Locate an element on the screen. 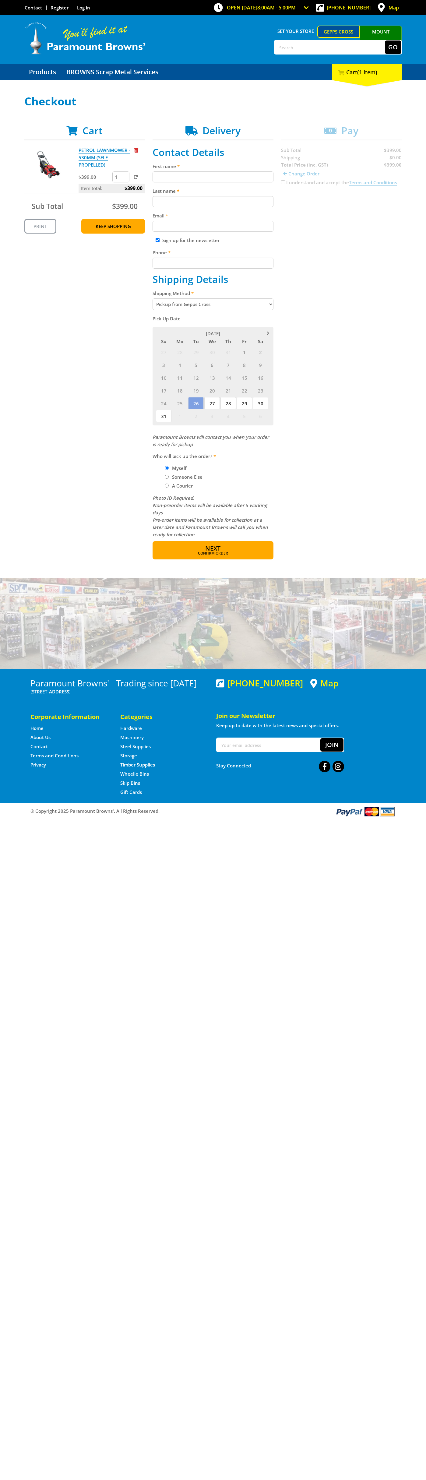 The image size is (426, 1480). a: Go to the About Us page is located at coordinates (41, 737).